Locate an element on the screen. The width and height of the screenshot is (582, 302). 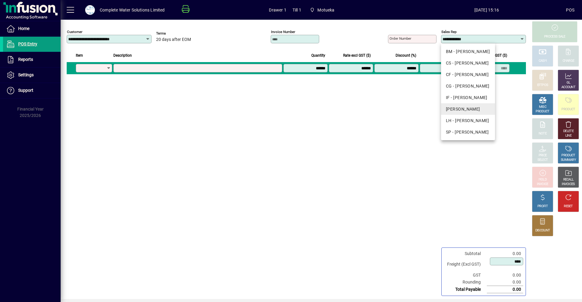
div: HOLD is located at coordinates (542, 180).